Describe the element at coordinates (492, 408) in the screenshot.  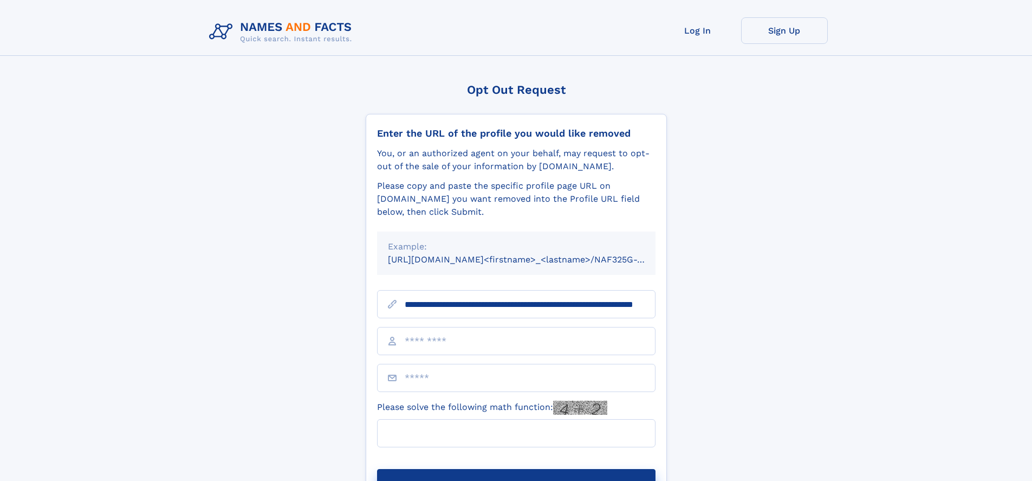
I see `label: Please solve the following math function:` at that location.